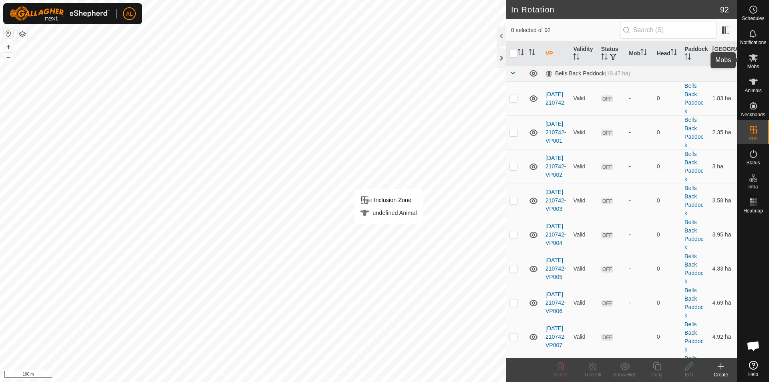 This screenshot has height=382, width=769. Describe the element at coordinates (669, 30) in the screenshot. I see `input: Search (S)` at that location.